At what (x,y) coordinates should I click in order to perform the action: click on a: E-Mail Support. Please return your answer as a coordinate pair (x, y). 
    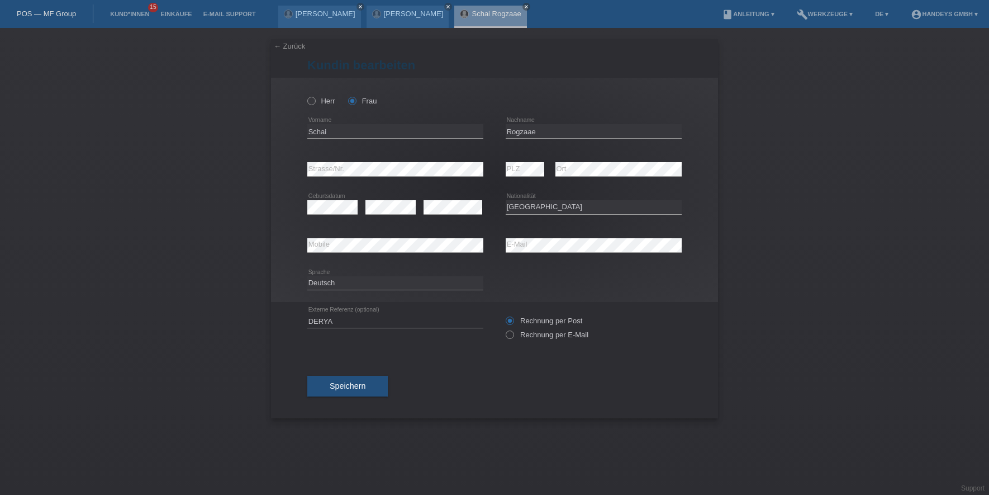
    Looking at the image, I should click on (230, 14).